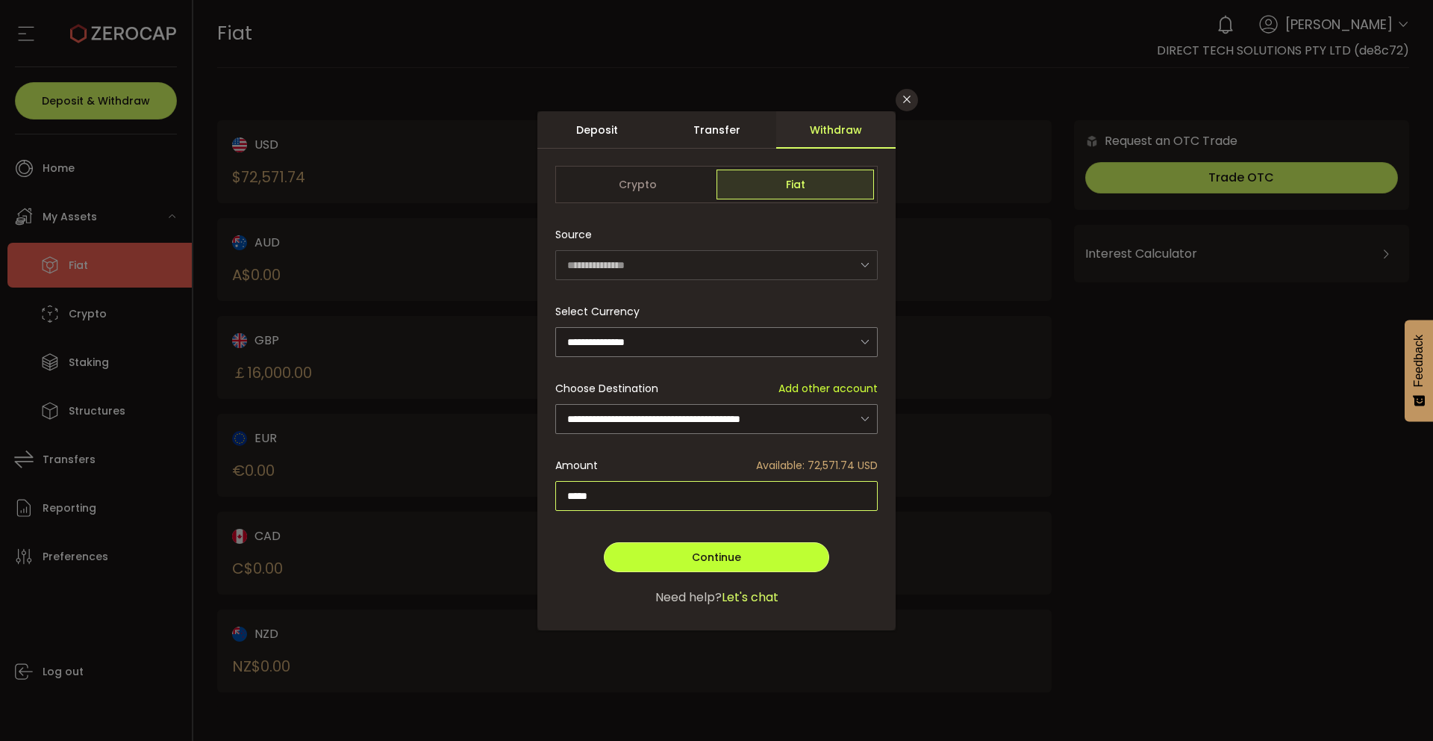  What do you see at coordinates (817, 465) in the screenshot?
I see `span: Available: 72,571.74 USD` at bounding box center [817, 465].